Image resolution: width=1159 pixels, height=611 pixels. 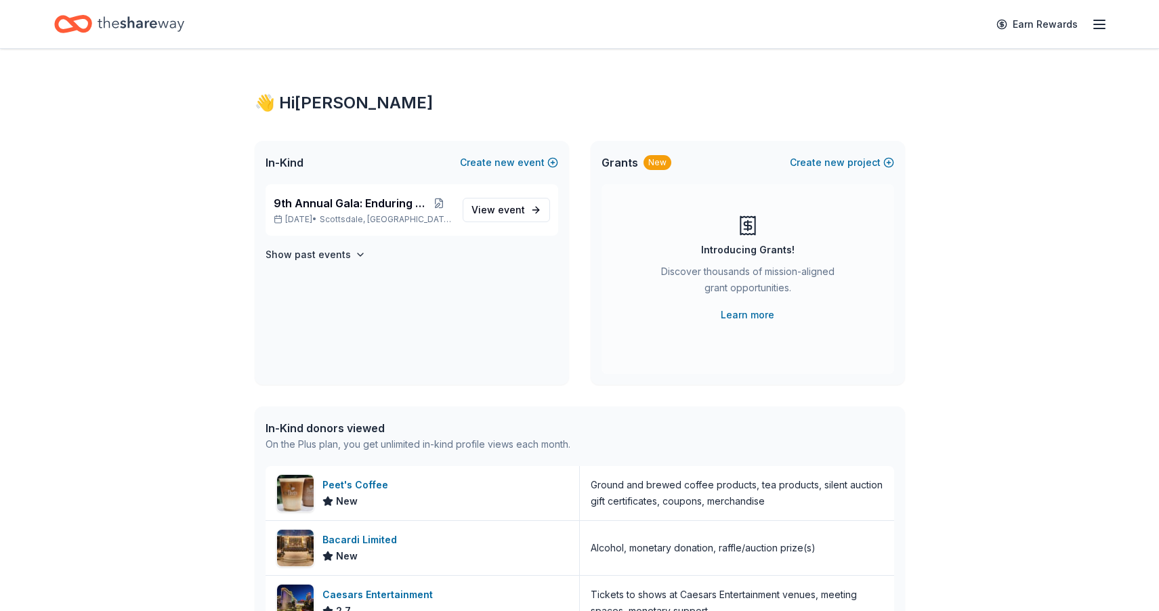 I want to click on span: View, so click(x=498, y=210).